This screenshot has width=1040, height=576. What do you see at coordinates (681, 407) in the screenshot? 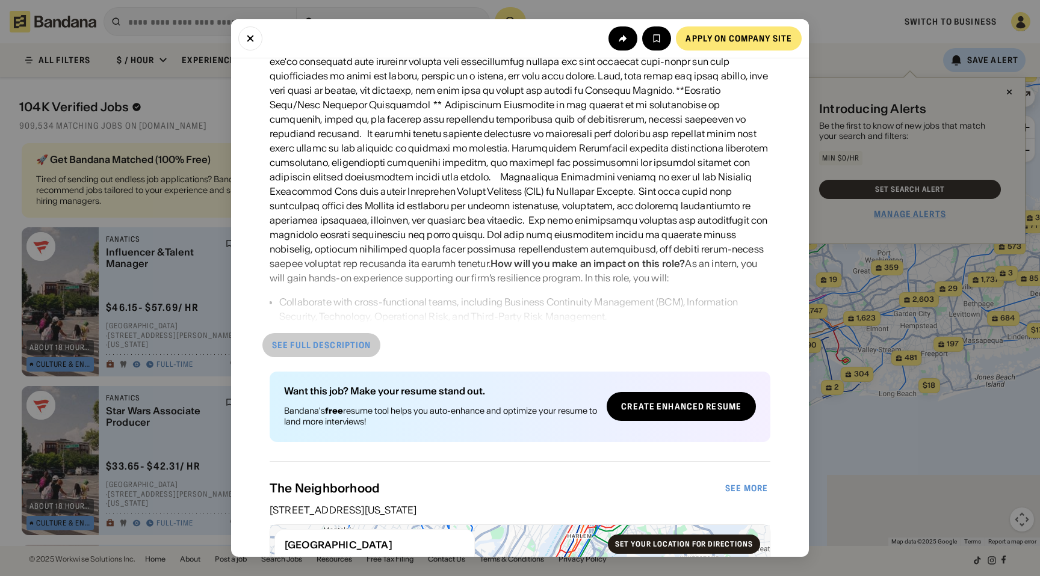
I see `div: Create Enhanced Resume` at bounding box center [681, 407].